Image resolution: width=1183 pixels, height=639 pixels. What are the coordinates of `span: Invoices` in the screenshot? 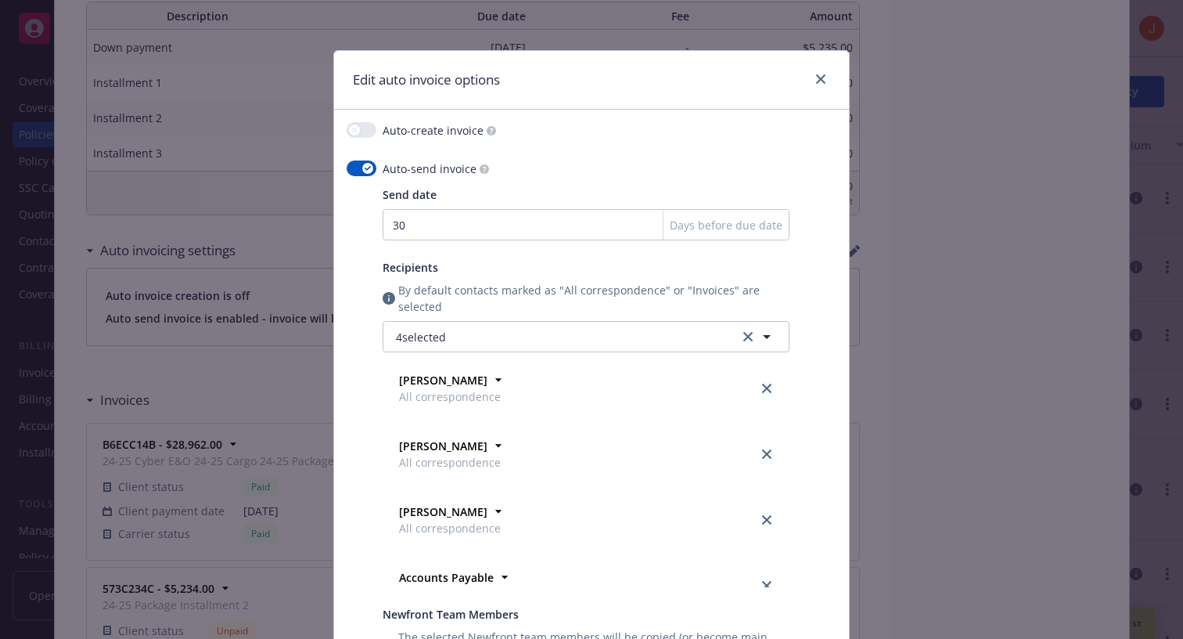 It's located at (446, 593).